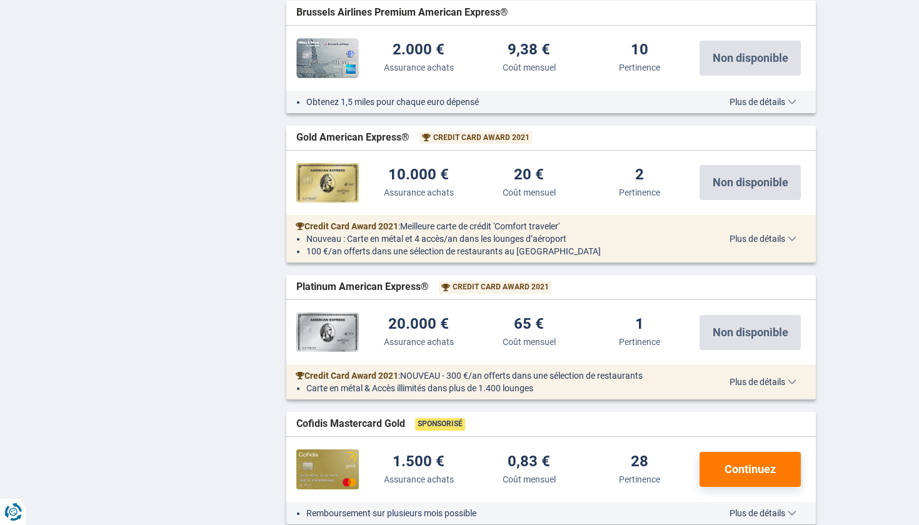 Image resolution: width=919 pixels, height=525 pixels. I want to click on span: Sponsorisé, so click(440, 424).